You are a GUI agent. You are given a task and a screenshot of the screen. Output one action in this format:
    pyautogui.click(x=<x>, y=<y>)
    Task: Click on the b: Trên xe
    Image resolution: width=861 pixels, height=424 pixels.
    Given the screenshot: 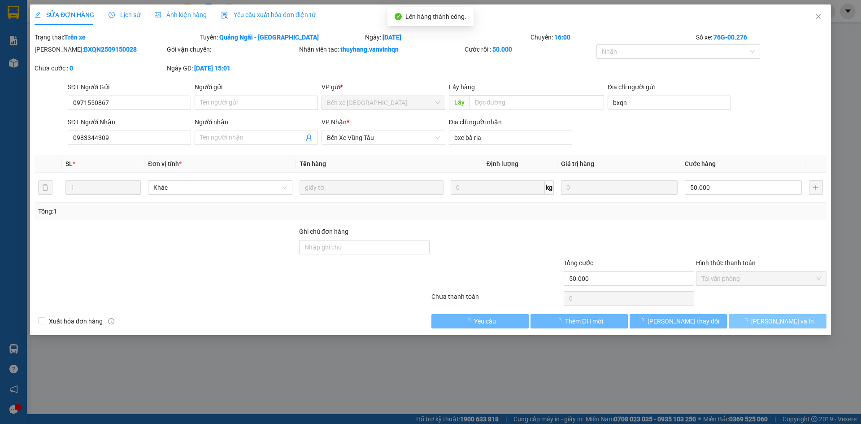 What is the action you would take?
    pyautogui.click(x=75, y=37)
    